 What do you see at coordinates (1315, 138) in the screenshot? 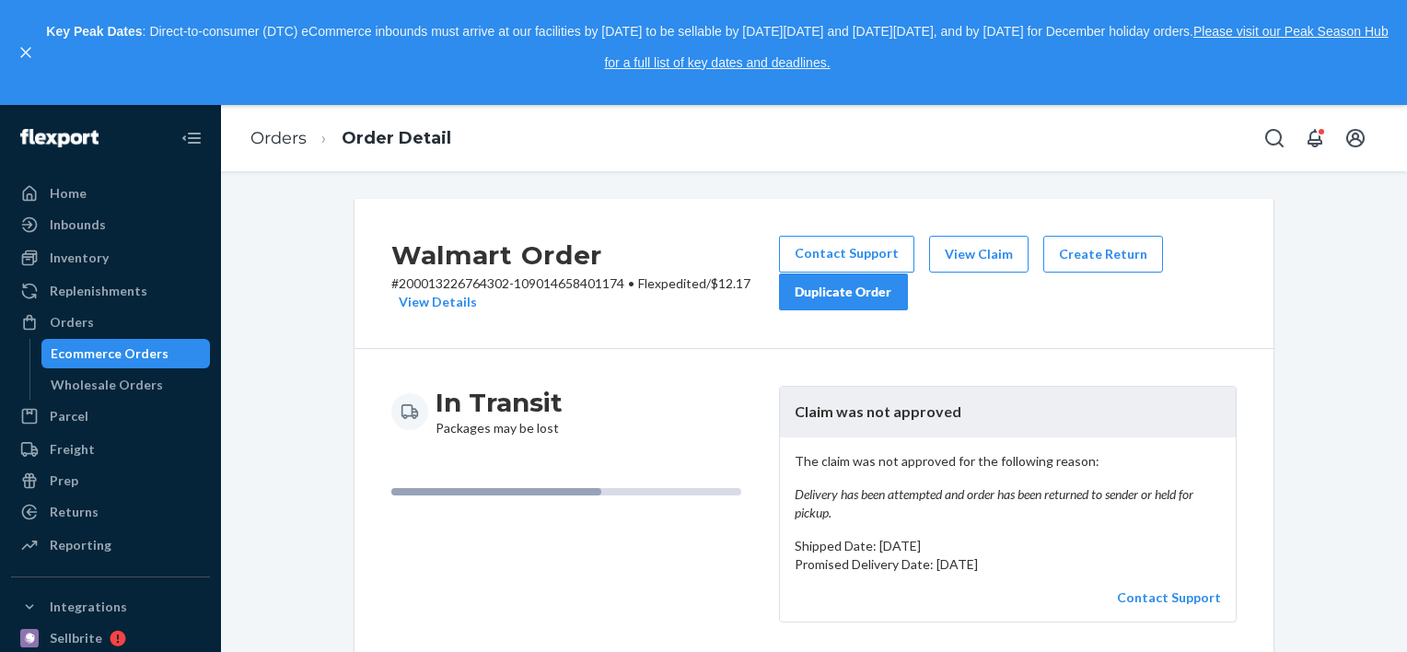
I see `button: Open notifications` at bounding box center [1315, 138].